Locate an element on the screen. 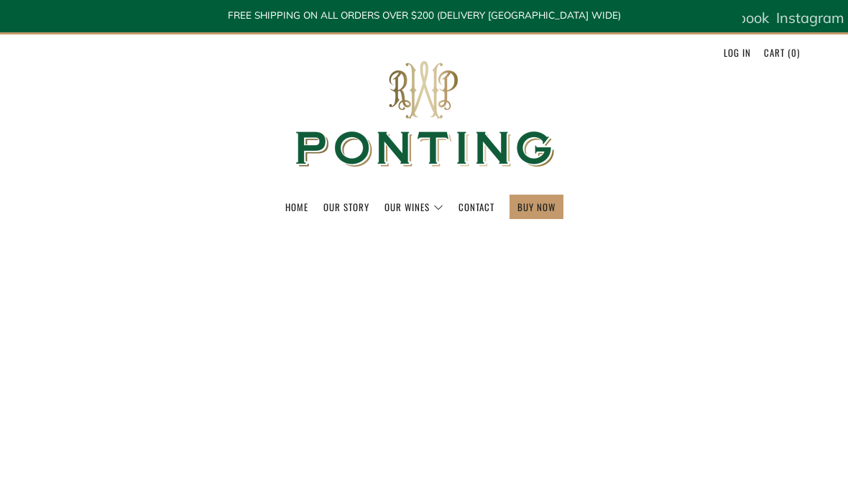  a: Instagram is located at coordinates (810, 18).